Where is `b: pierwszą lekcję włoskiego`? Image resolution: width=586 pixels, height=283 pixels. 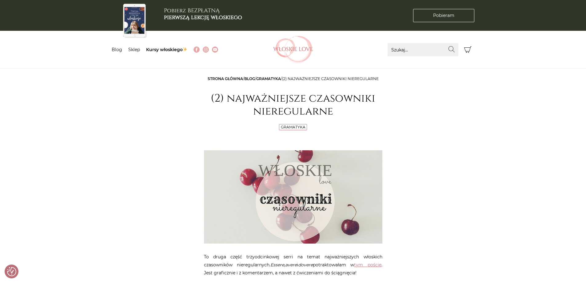
b: pierwszą lekcję włoskiego is located at coordinates (203, 17).